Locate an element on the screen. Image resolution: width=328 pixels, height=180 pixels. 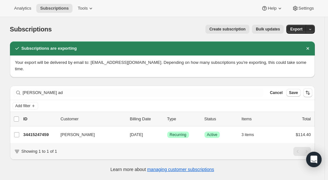
button: Save is located at coordinates (294, 93).